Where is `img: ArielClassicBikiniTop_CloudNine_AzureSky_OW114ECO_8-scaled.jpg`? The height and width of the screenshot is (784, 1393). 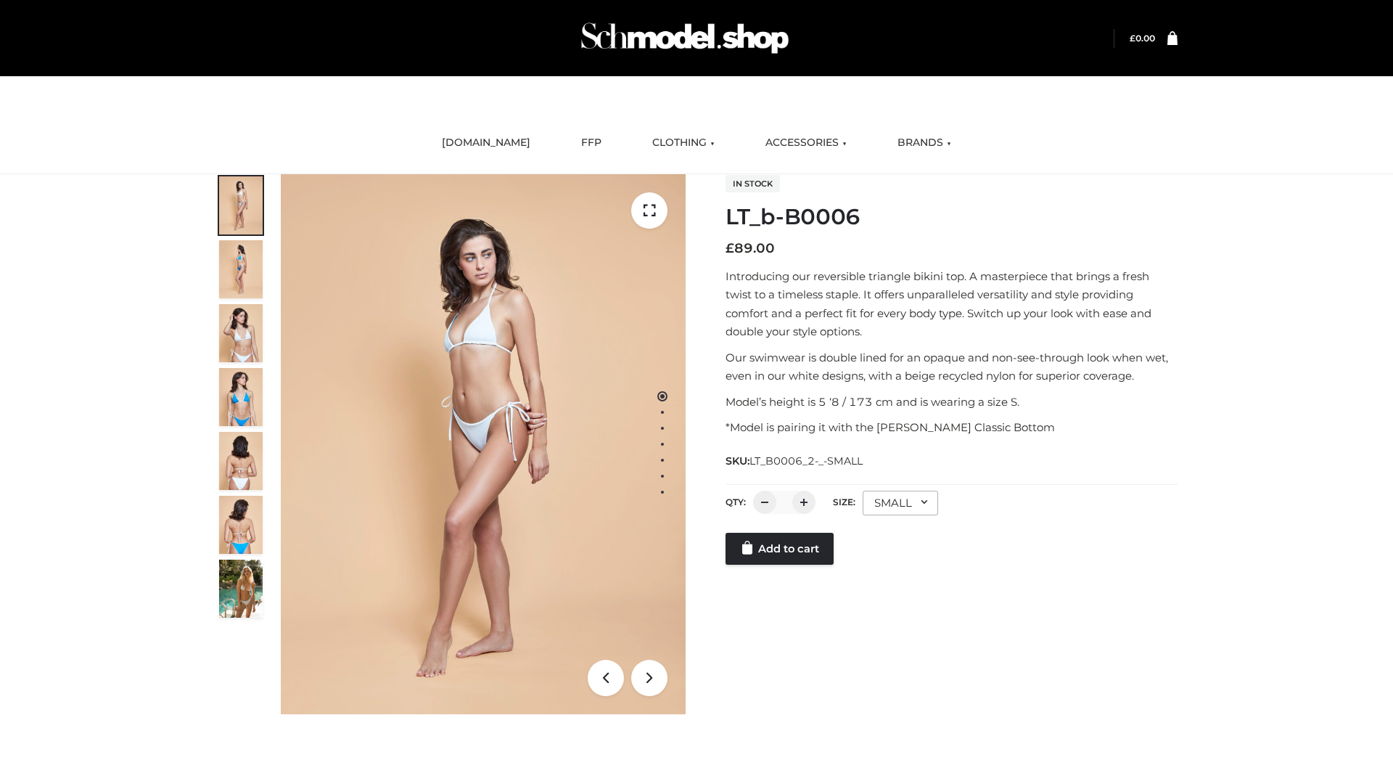
img: ArielClassicBikiniTop_CloudNine_AzureSky_OW114ECO_8-scaled.jpg is located at coordinates (241, 525).